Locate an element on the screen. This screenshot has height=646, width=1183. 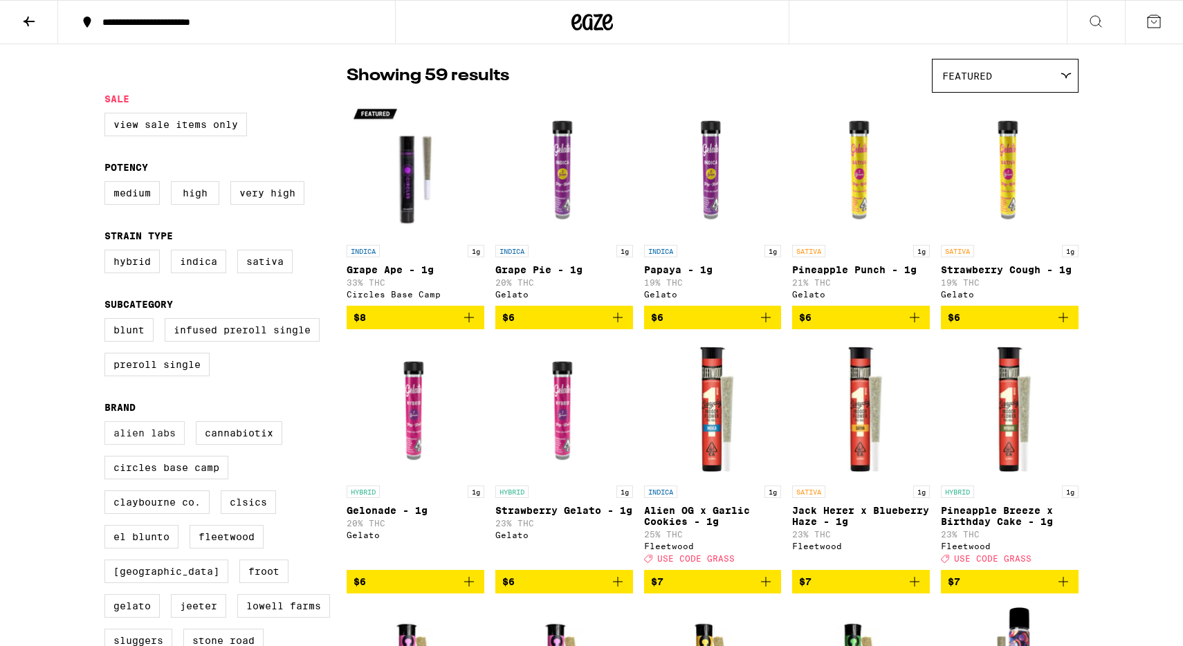
p: Gelonade - 1g is located at coordinates (415, 511).